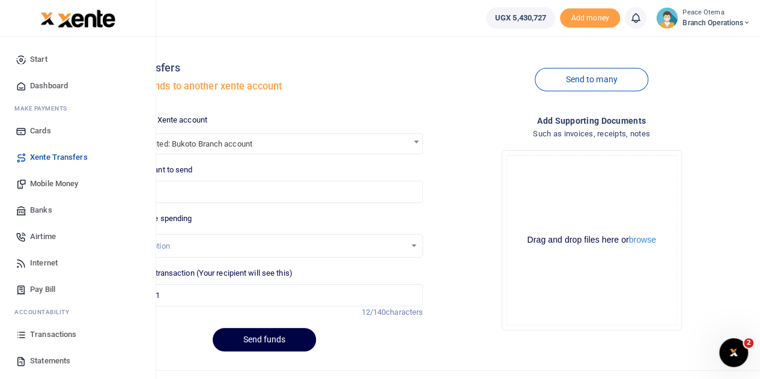 The width and height of the screenshot is (760, 379). Describe the element at coordinates (54, 184) in the screenshot. I see `span: Mobile Money` at that location.